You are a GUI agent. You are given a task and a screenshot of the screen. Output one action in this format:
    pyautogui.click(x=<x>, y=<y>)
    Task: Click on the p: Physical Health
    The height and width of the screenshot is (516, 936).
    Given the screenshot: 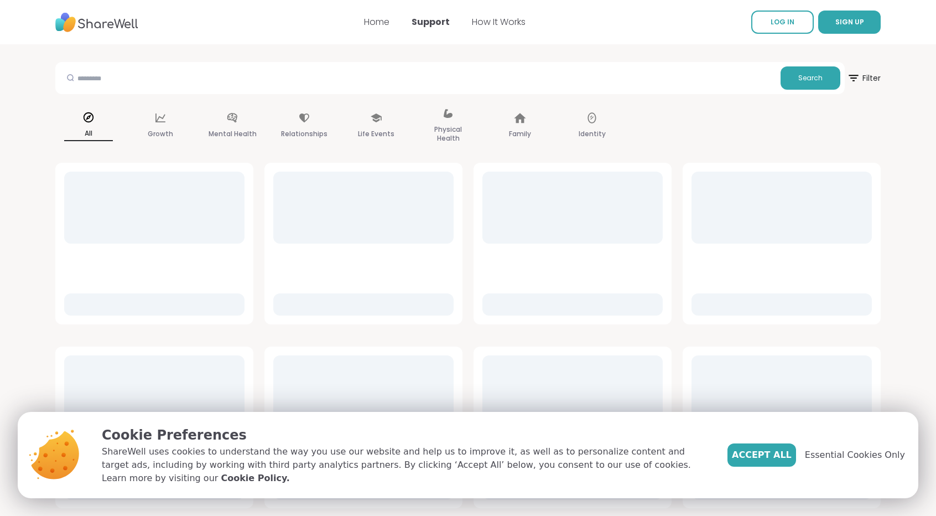 What is the action you would take?
    pyautogui.click(x=448, y=134)
    